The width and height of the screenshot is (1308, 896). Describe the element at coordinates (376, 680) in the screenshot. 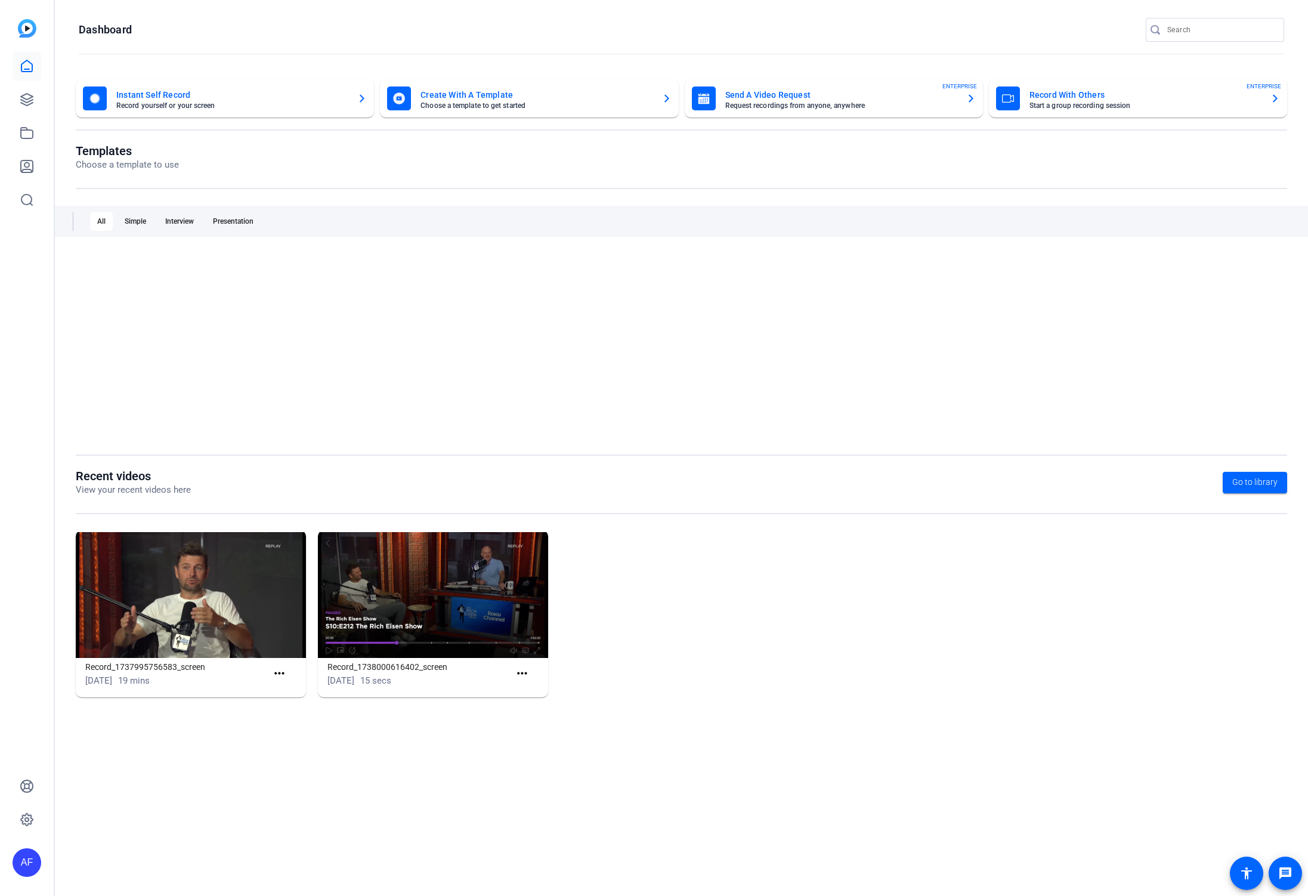

I see `span: 15 secs` at that location.